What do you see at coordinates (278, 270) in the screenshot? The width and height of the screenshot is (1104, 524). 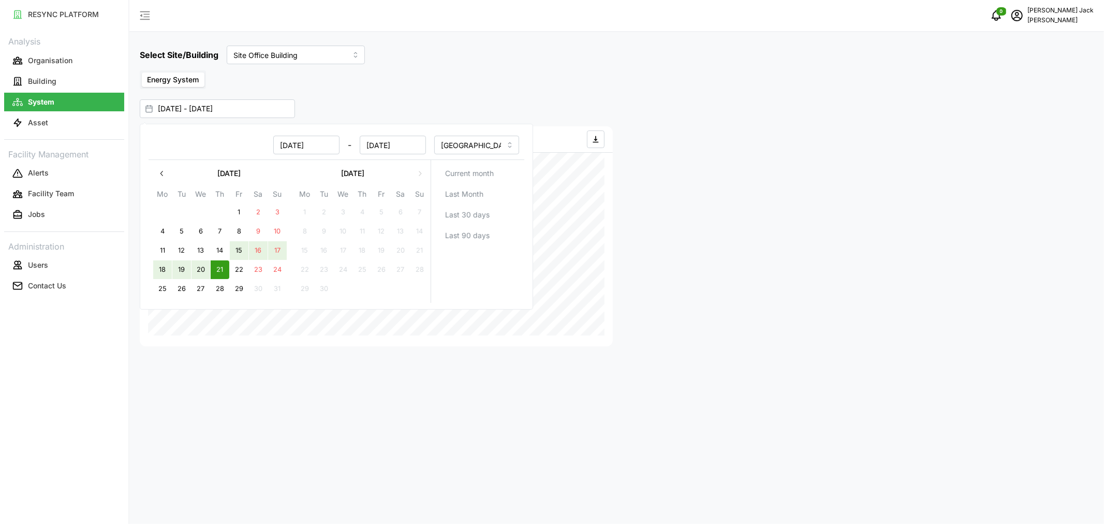 I see `button: 24 August 2025` at bounding box center [278, 270].